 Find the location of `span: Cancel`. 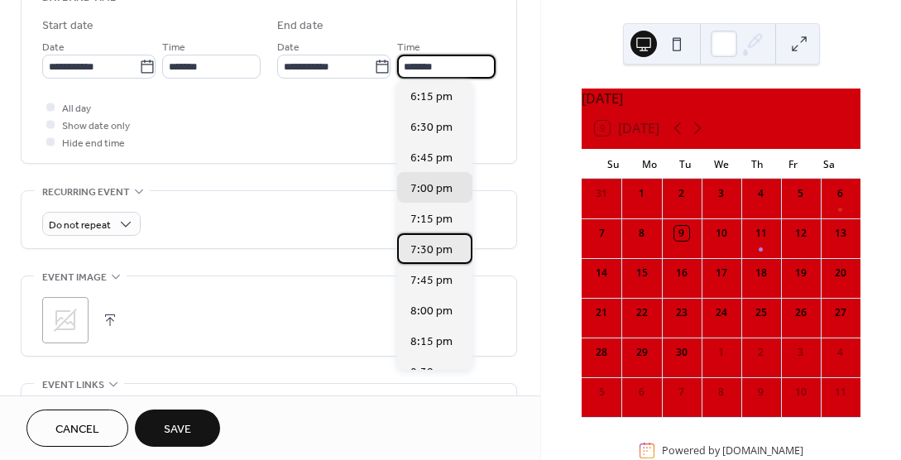

span: Cancel is located at coordinates (77, 429).